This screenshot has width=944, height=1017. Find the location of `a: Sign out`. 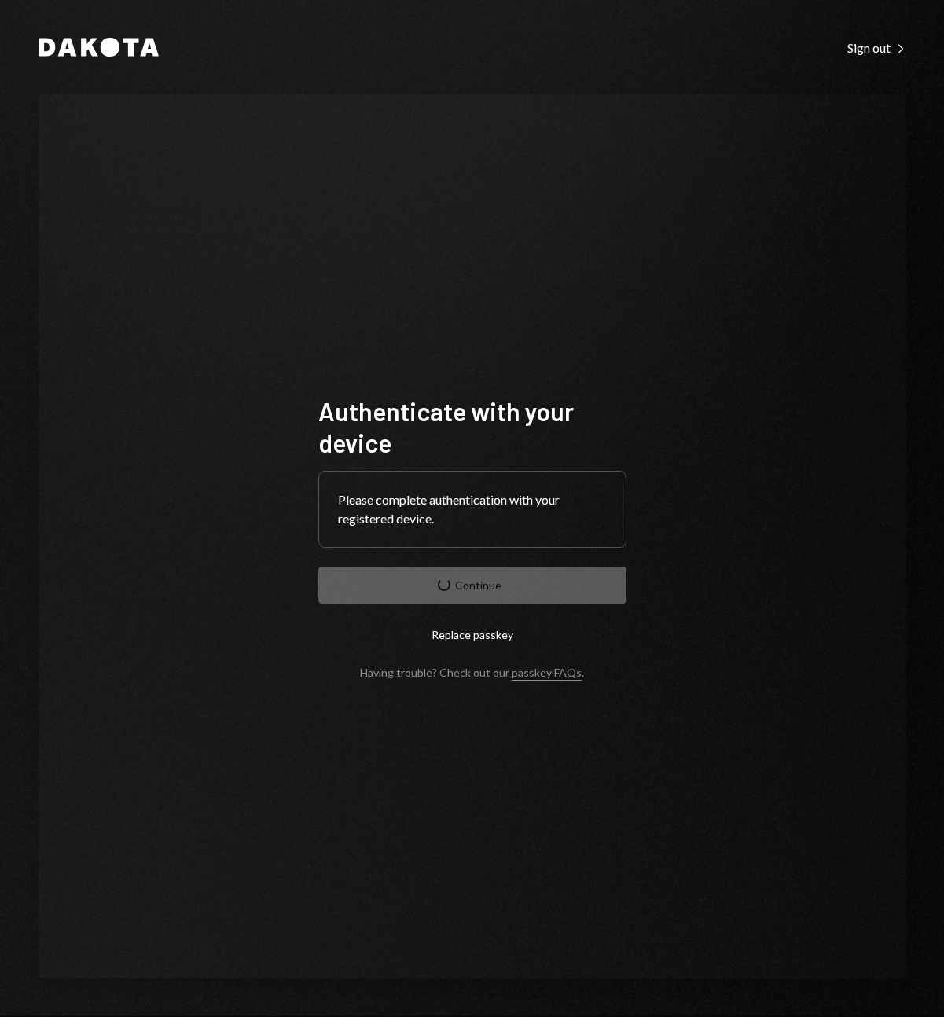

a: Sign out is located at coordinates (876, 47).